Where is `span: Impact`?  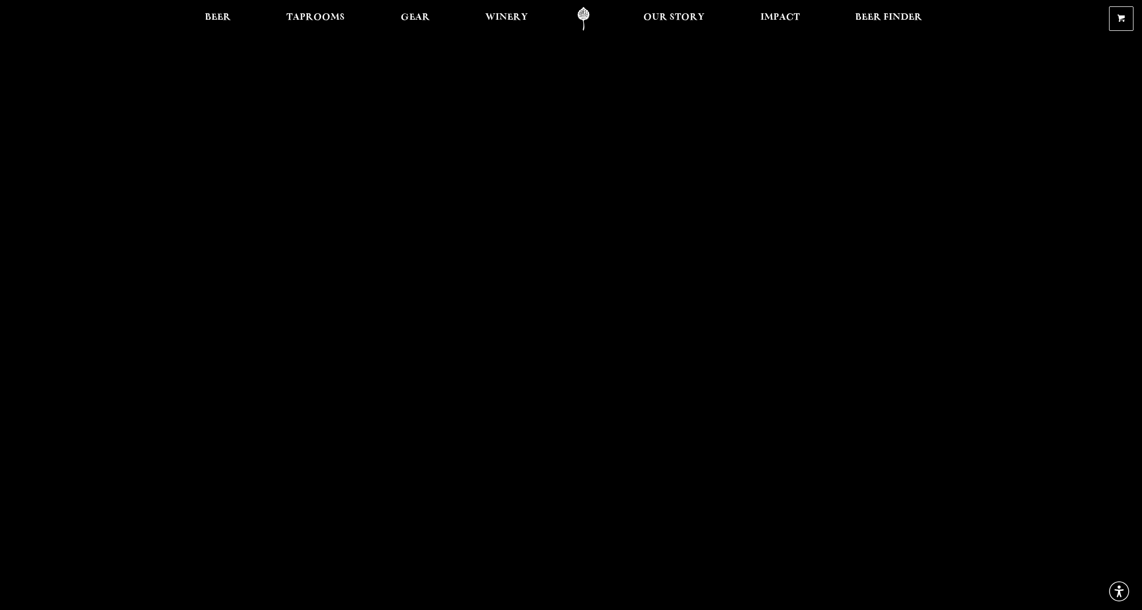
span: Impact is located at coordinates (780, 18).